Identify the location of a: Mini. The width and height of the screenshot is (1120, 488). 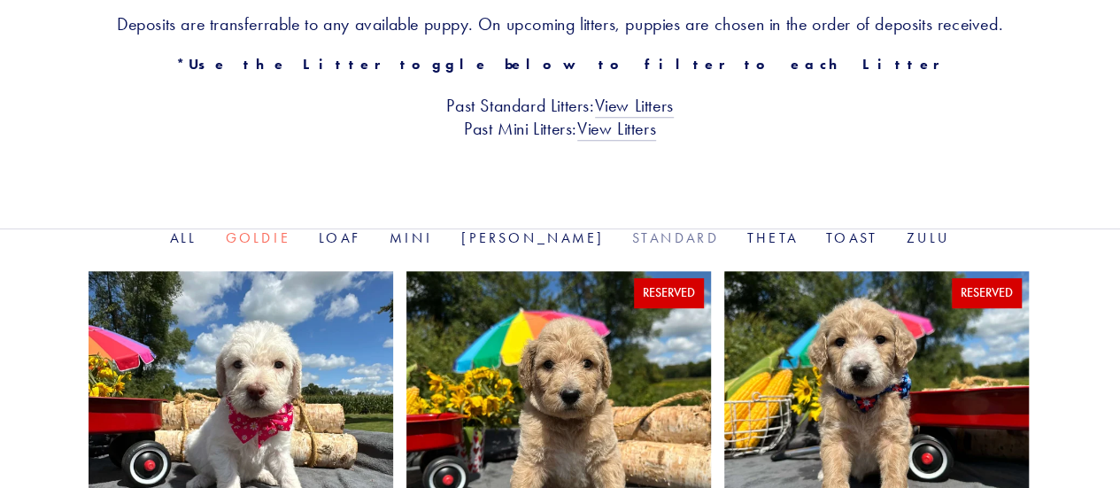
(411, 237).